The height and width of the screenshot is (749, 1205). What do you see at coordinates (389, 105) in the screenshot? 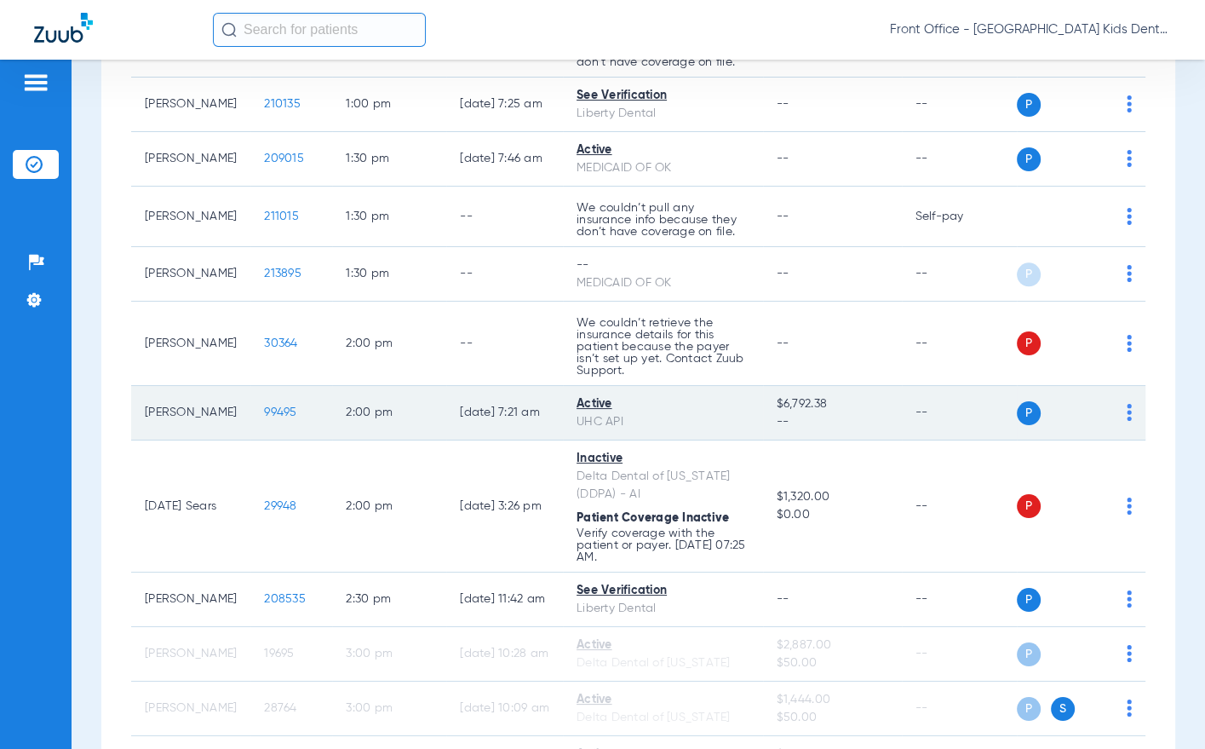
I see `td: 1:00 PM` at bounding box center [389, 105].